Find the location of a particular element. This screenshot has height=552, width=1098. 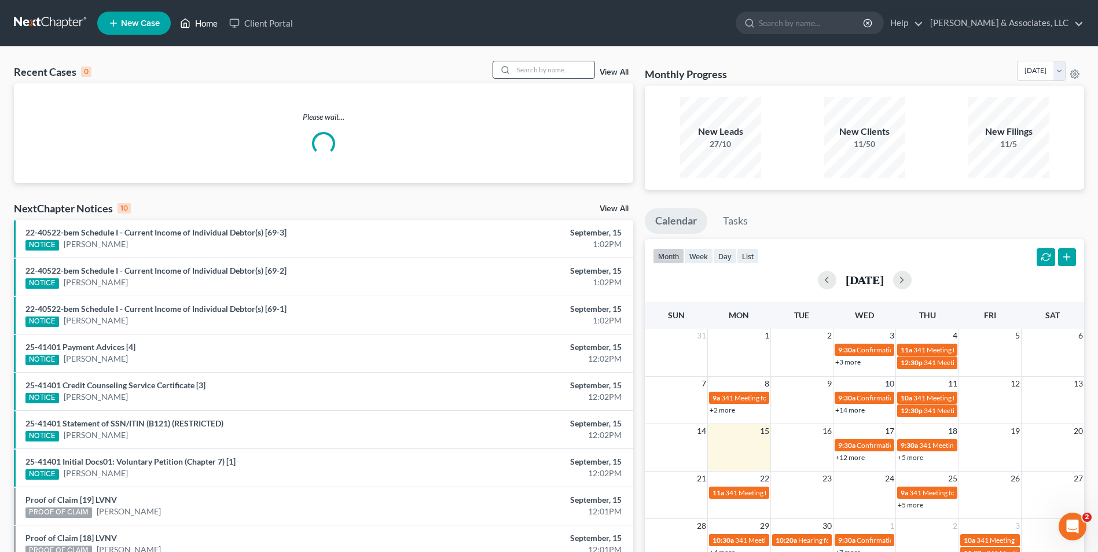

span: 1 is located at coordinates (892, 526).